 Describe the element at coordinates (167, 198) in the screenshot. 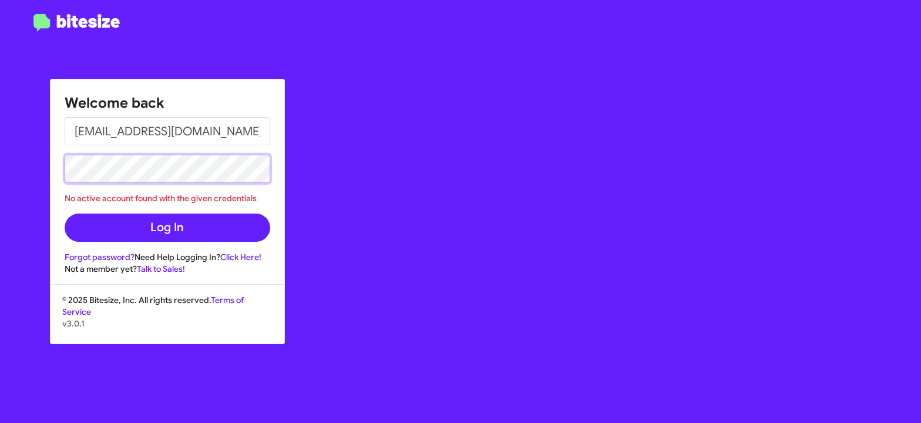

I see `div: No active account found with the given credentials` at that location.